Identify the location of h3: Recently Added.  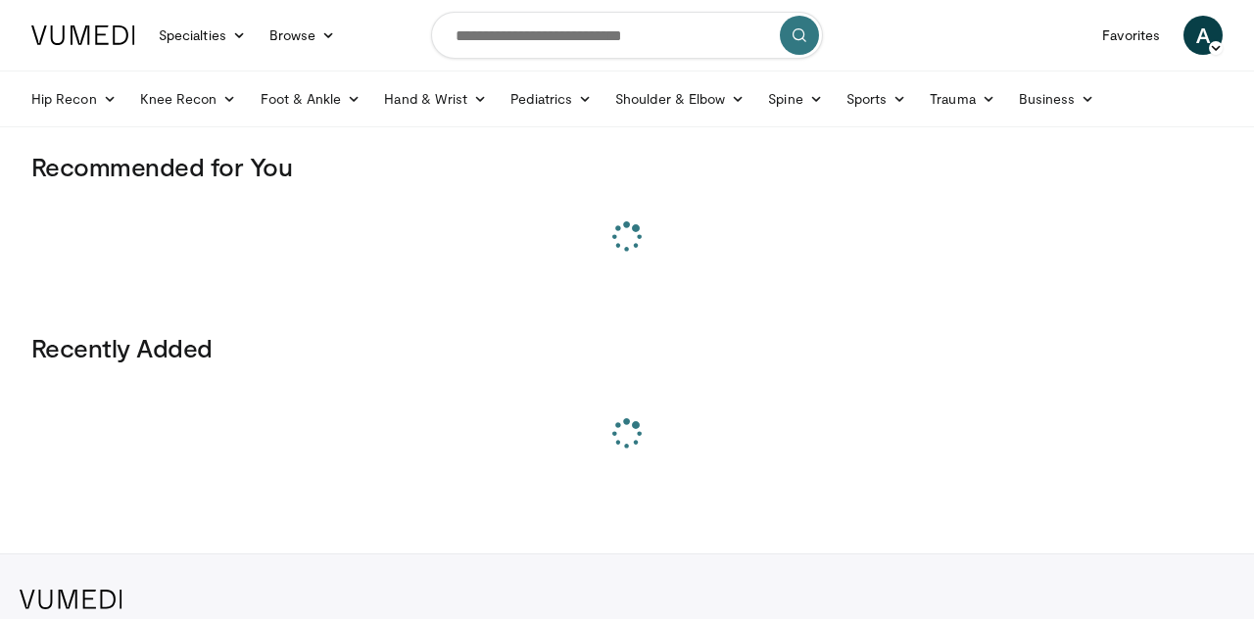
(627, 348).